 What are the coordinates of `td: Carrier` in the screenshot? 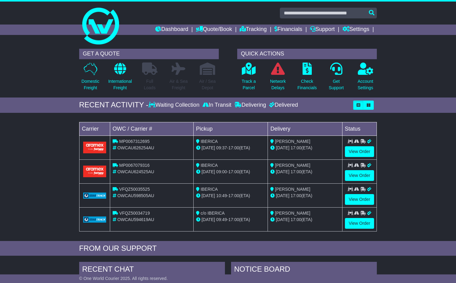 It's located at (95, 129).